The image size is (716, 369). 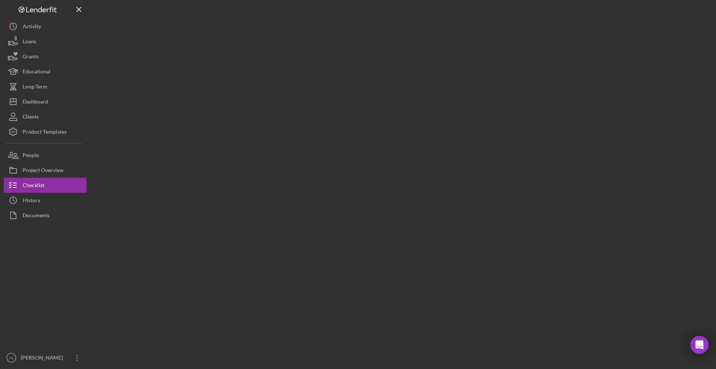 What do you see at coordinates (700, 345) in the screenshot?
I see `div: Open Intercom Messenger` at bounding box center [700, 345].